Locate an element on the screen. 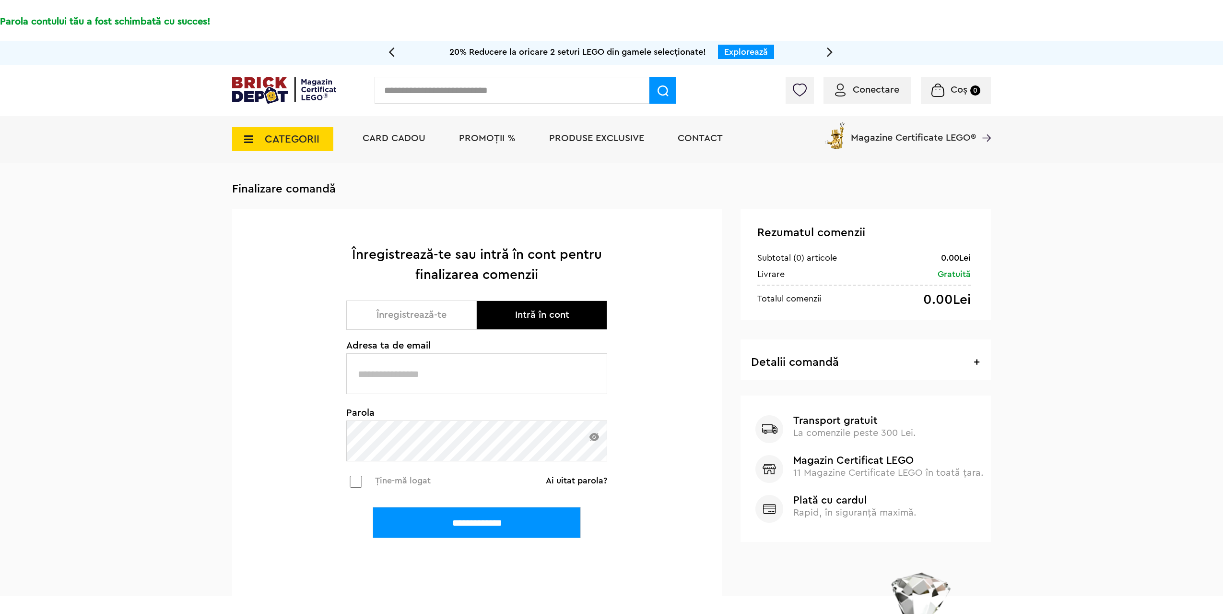 This screenshot has width=1223, height=614. div: Livrare is located at coordinates (771, 274).